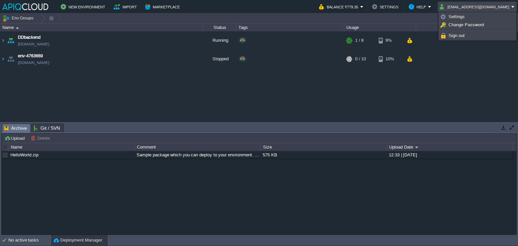 Image resolution: width=518 pixels, height=246 pixels. I want to click on div: Tags, so click(290, 27).